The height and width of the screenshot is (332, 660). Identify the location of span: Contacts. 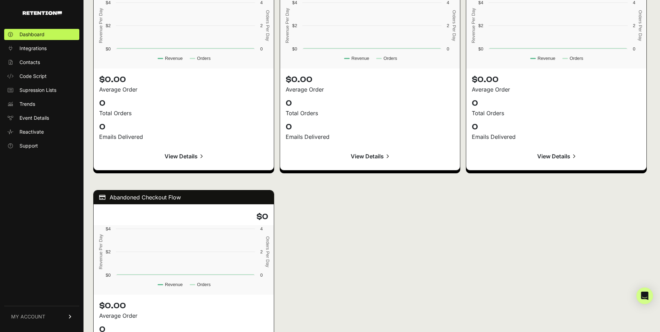
(30, 62).